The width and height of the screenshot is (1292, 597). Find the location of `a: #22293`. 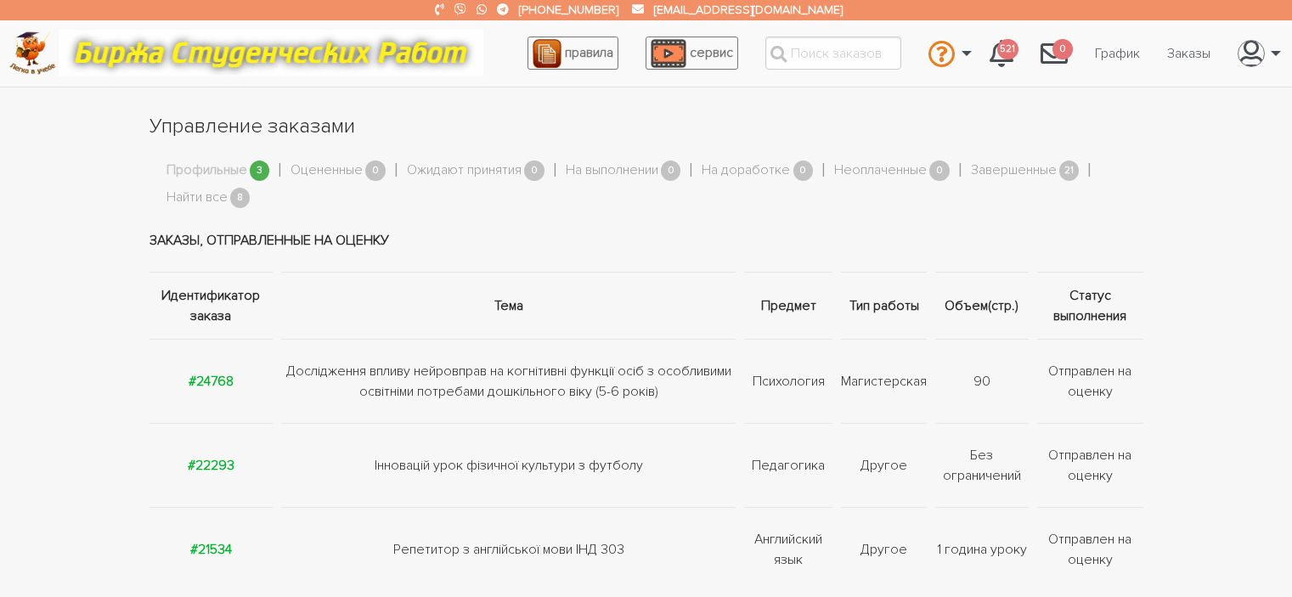

a: #22293 is located at coordinates (211, 466).